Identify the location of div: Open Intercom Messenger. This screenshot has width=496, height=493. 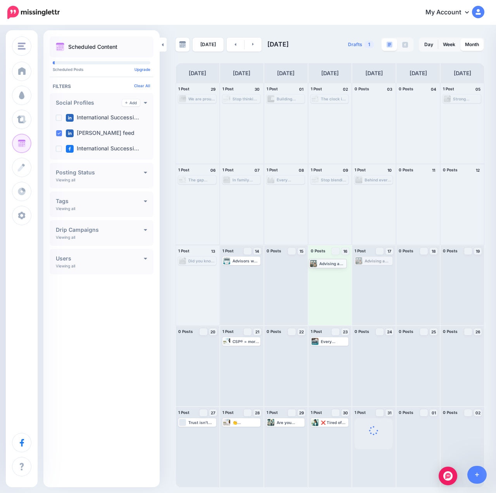
(448, 476).